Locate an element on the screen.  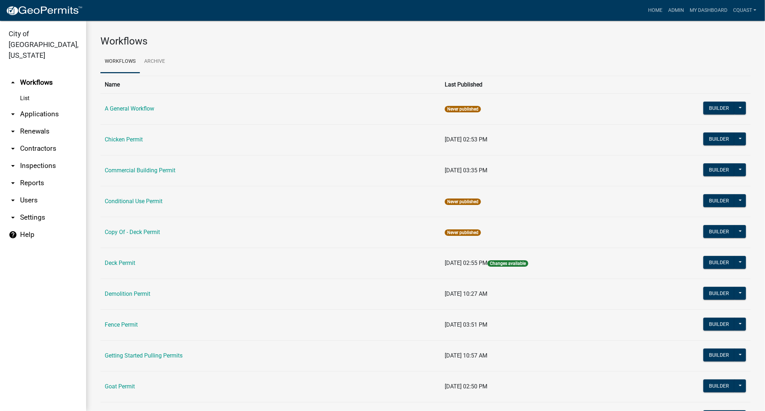
a: Copy Of - Deck Permit is located at coordinates (132, 232).